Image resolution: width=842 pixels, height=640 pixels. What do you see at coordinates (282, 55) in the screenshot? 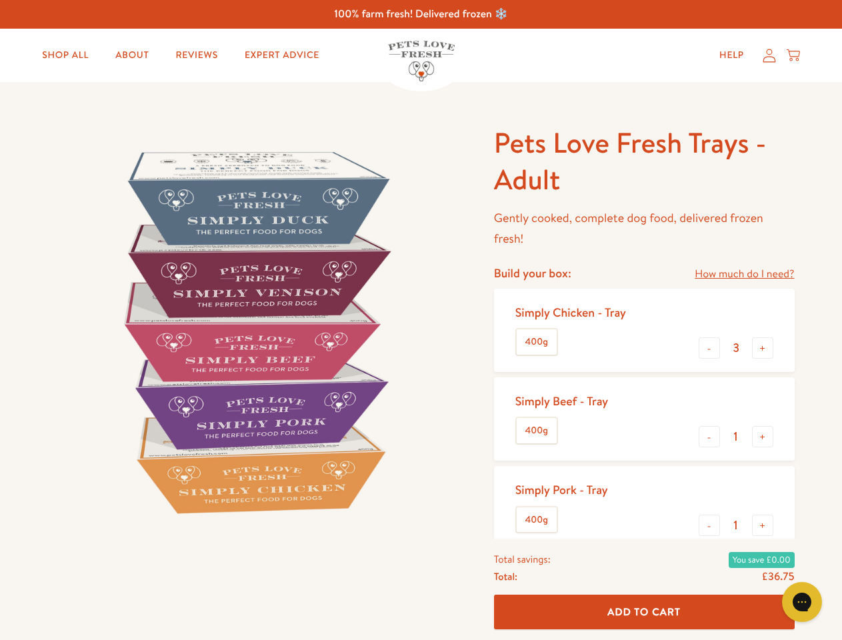
I see `a: Expert Advice` at bounding box center [282, 55].